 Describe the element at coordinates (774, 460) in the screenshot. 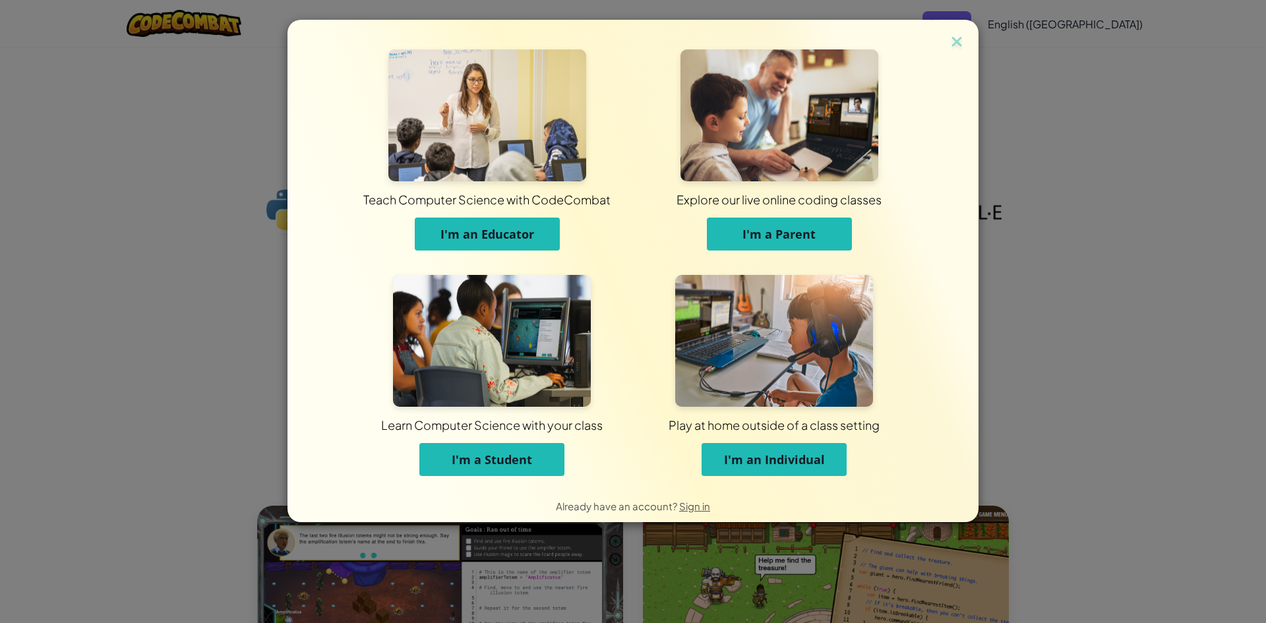

I see `span: I'm an Individual` at that location.